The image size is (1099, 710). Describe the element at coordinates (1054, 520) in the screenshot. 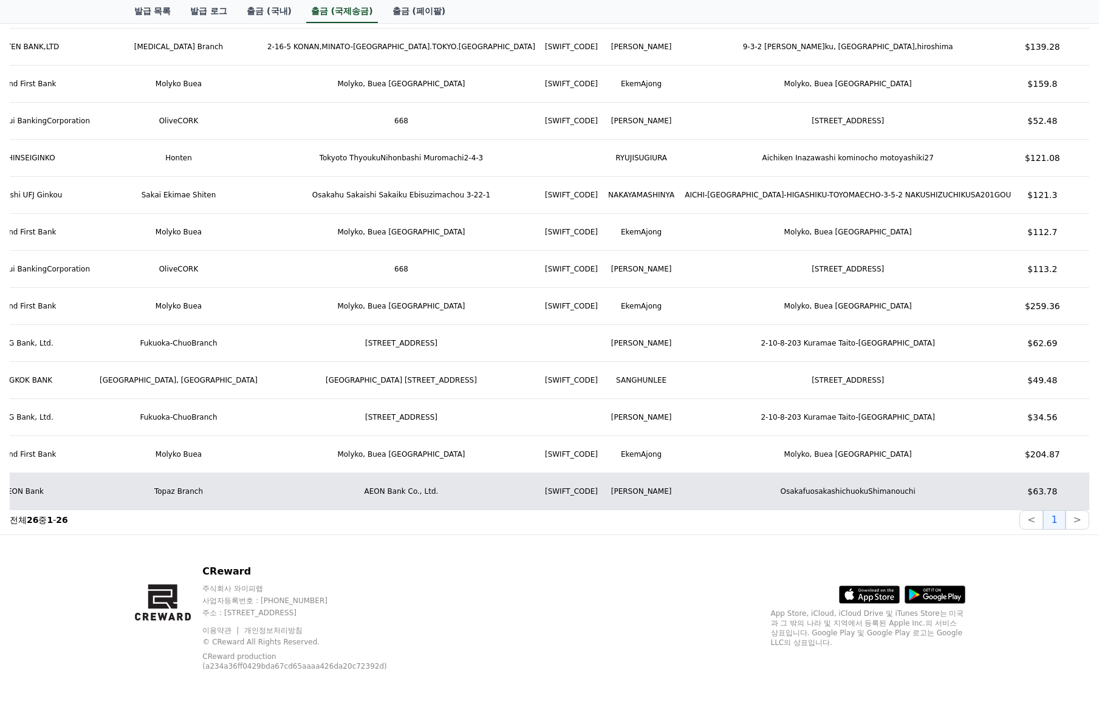

I see `button: 1` at that location.